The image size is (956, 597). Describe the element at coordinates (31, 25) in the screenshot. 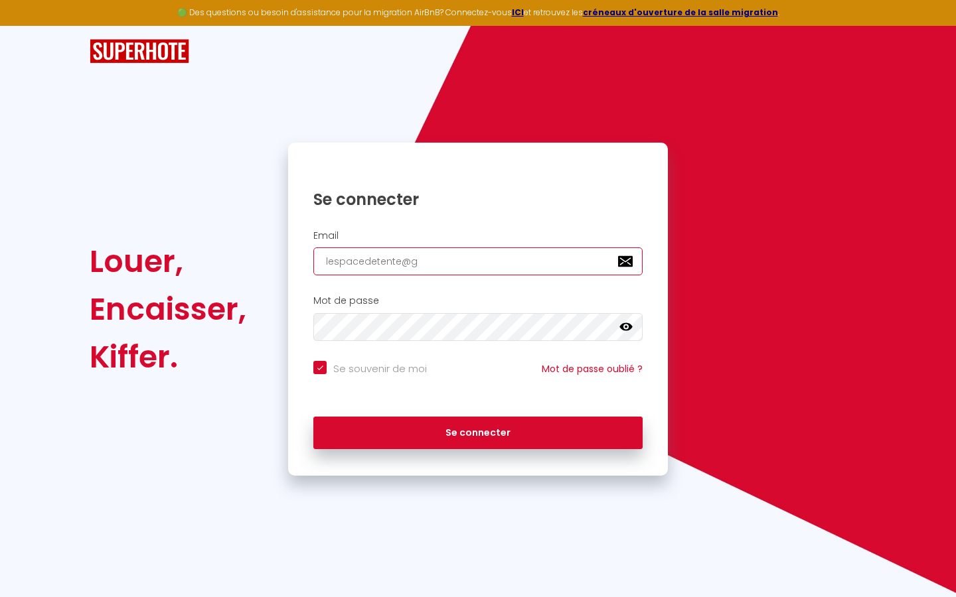

I see `button: Ouvrir le widget de chat LiveChat` at that location.